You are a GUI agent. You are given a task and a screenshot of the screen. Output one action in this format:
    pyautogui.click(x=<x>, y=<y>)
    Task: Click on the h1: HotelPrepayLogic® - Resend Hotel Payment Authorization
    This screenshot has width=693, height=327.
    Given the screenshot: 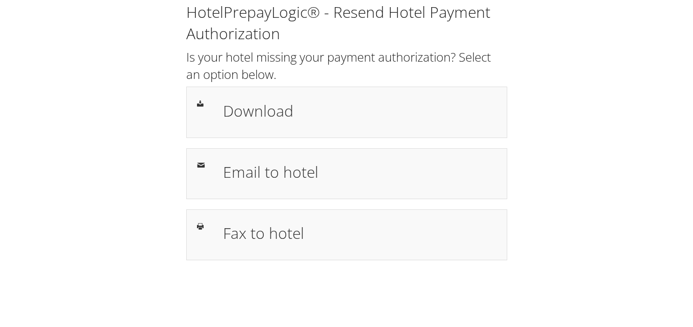 What is the action you would take?
    pyautogui.click(x=346, y=23)
    